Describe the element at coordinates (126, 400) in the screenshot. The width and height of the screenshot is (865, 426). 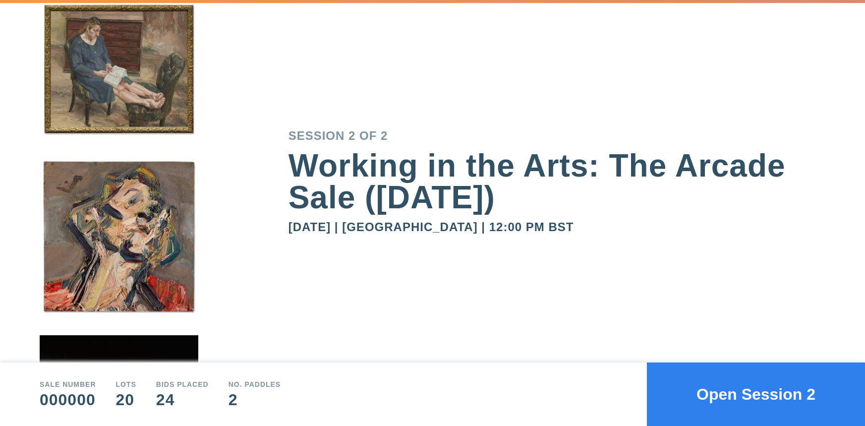
I see `div: 20` at that location.